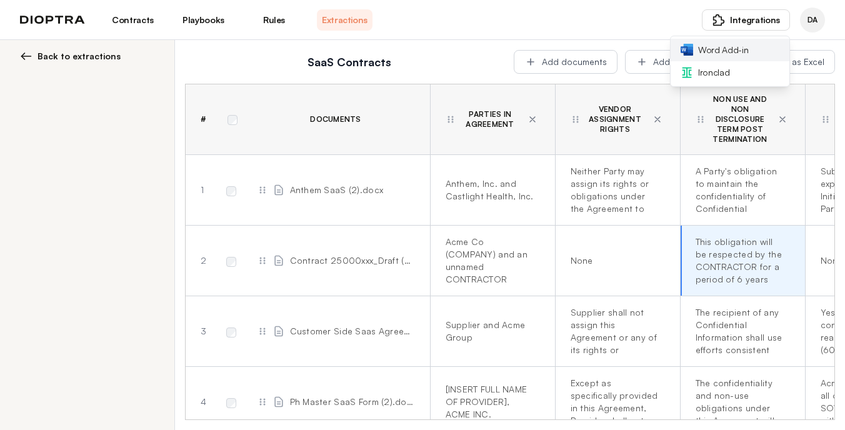 The height and width of the screenshot is (430, 845). Describe the element at coordinates (336, 119) in the screenshot. I see `th: Documents` at that location.